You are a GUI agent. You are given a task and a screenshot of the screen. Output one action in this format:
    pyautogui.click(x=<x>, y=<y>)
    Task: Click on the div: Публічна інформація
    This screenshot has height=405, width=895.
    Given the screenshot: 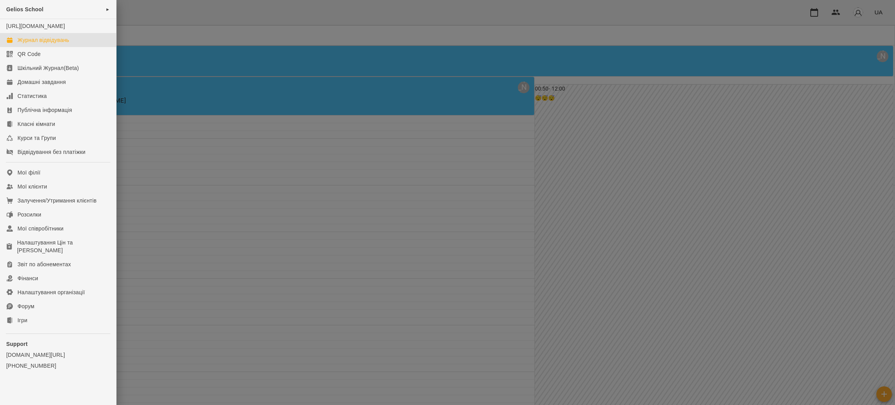 What is the action you would take?
    pyautogui.click(x=45, y=110)
    